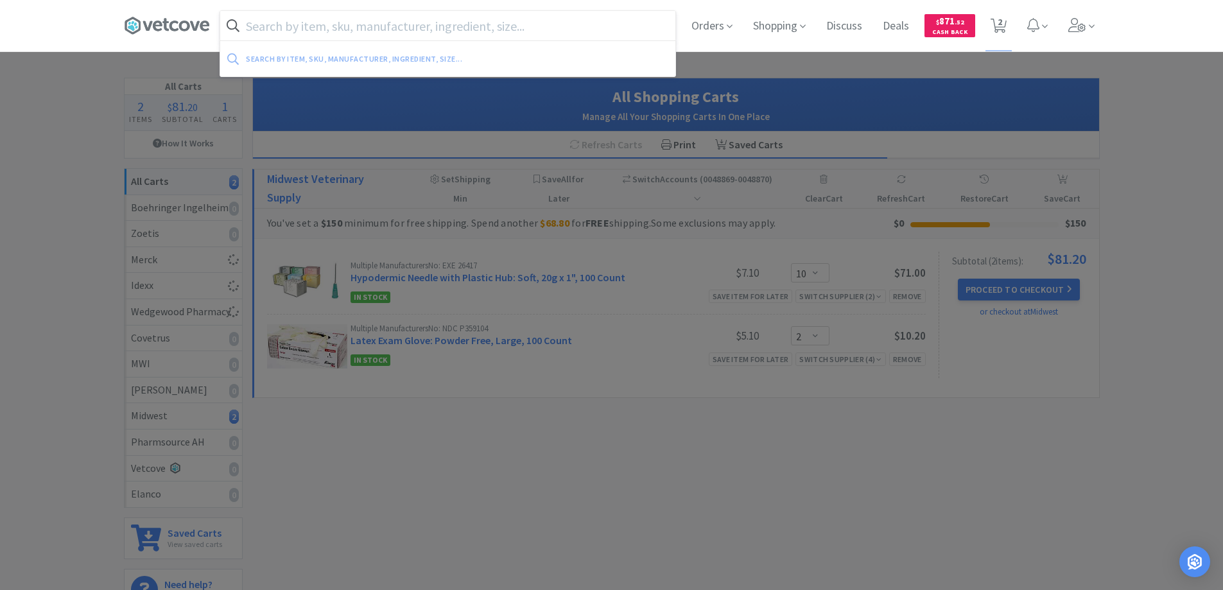 The image size is (1223, 590). Describe the element at coordinates (1194, 562) in the screenshot. I see `div: Open Intercom Messenger` at that location.